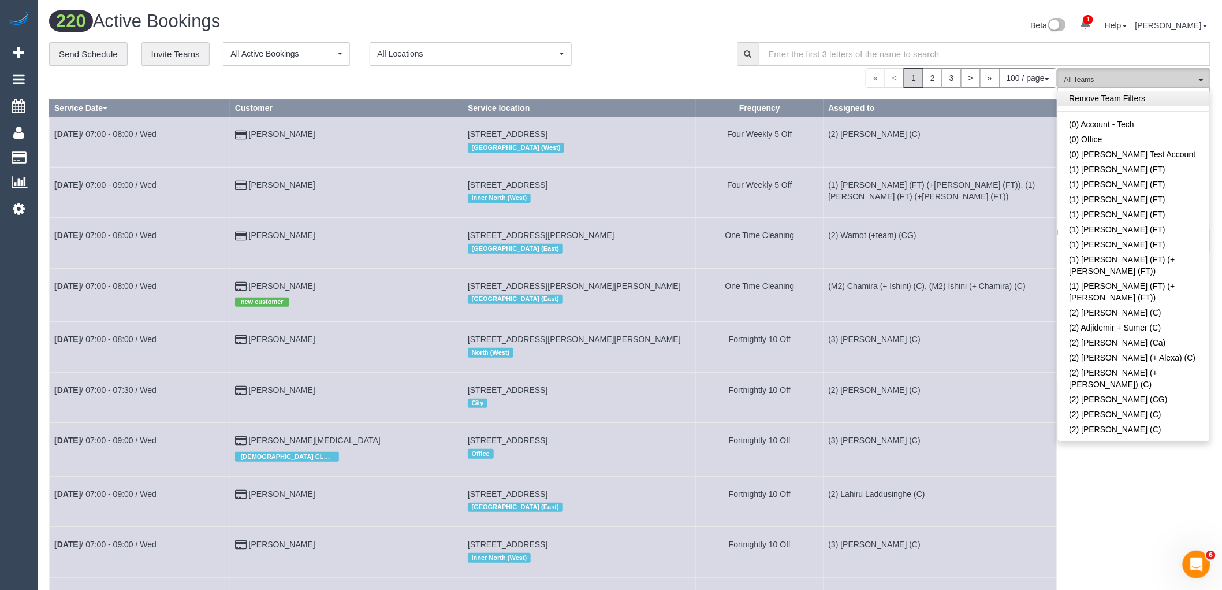 The height and width of the screenshot is (590, 1222). Describe the element at coordinates (1211, 555) in the screenshot. I see `span: 6` at that location.